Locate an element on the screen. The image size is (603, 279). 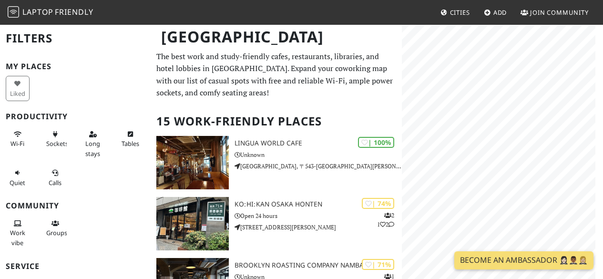
button: Quiet is located at coordinates (18, 177).